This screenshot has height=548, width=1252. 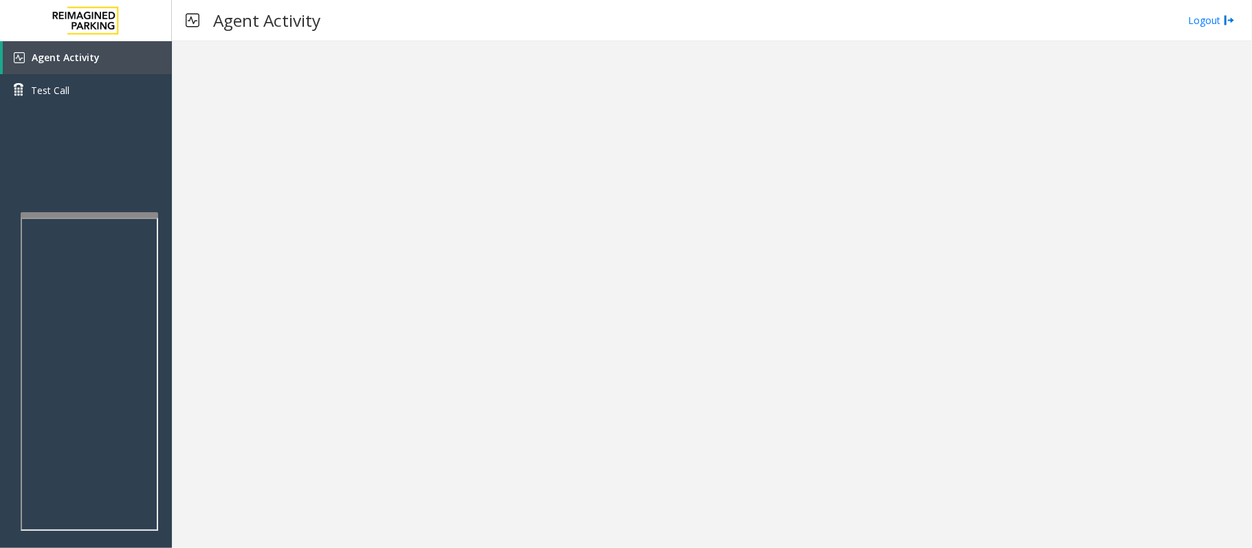 I want to click on img: pageIcon, so click(x=192, y=20).